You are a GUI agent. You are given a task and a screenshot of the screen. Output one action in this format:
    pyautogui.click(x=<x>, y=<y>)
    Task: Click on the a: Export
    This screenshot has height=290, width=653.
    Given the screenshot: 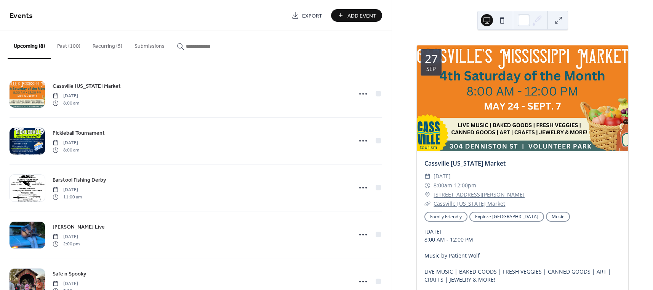 What is the action you would take?
    pyautogui.click(x=307, y=15)
    